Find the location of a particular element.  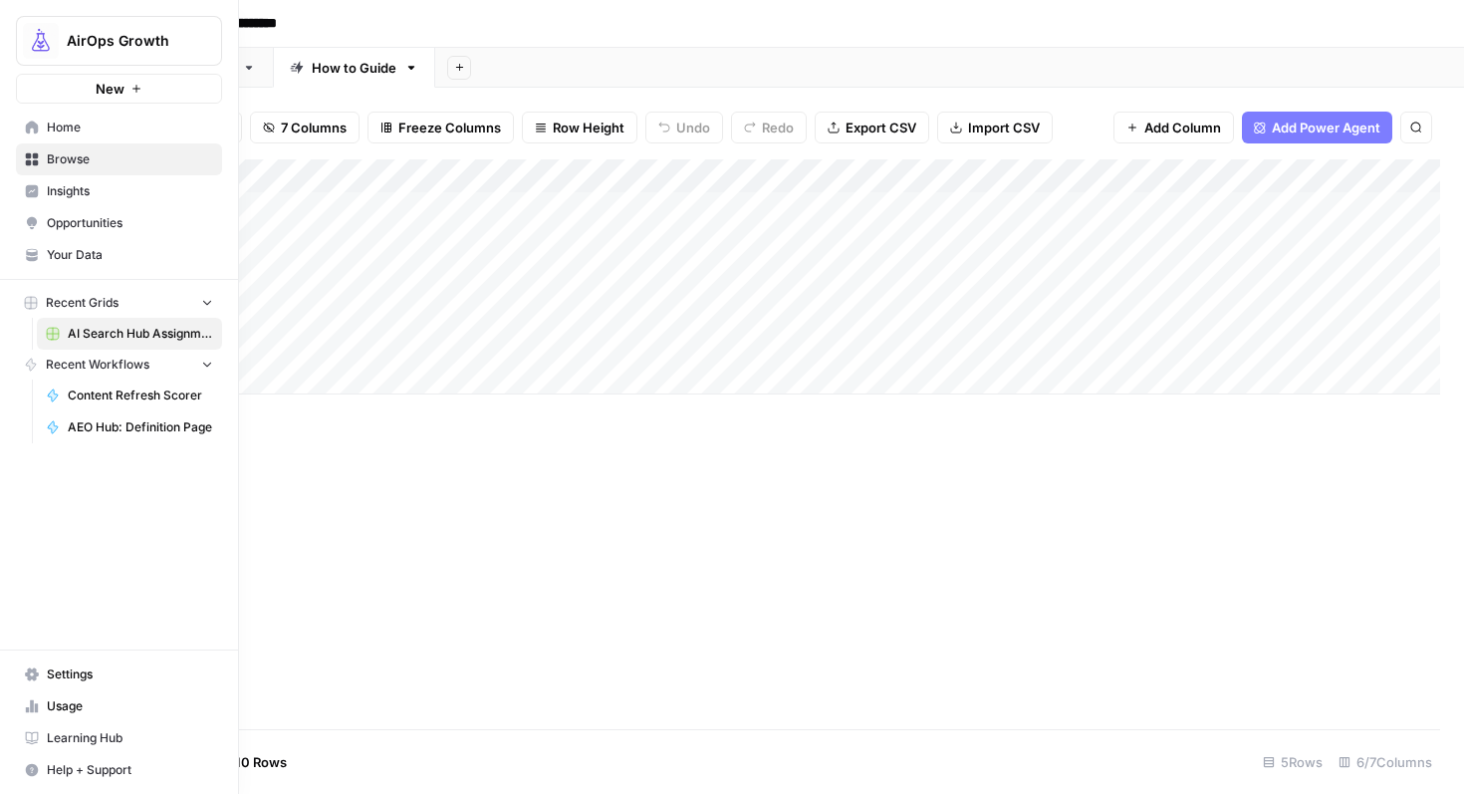

button: Recent Workflows is located at coordinates (119, 365).